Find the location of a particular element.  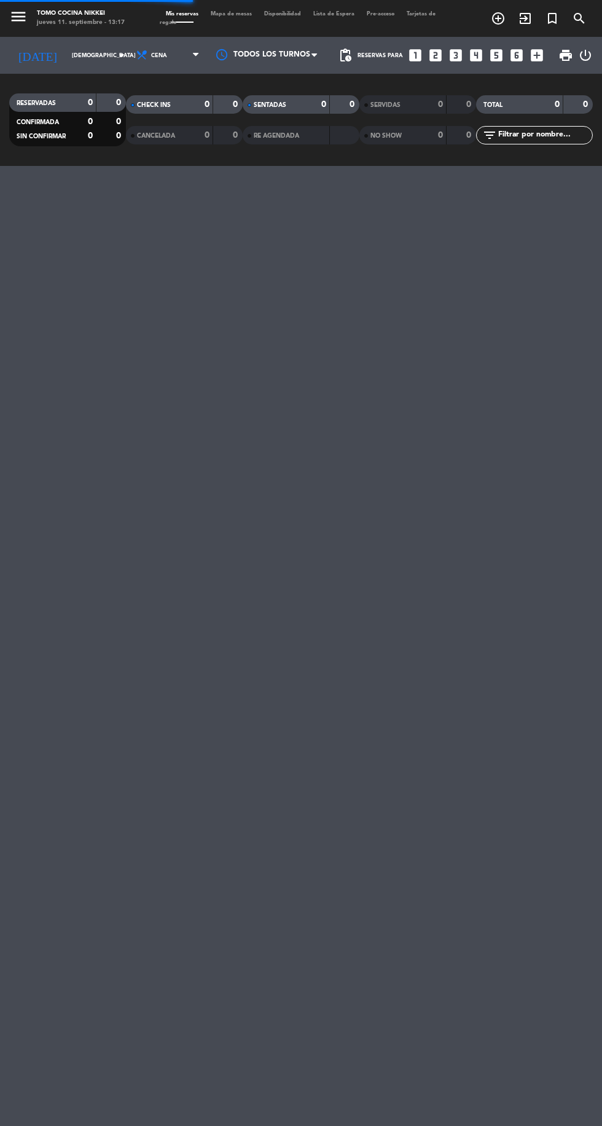

span: print is located at coordinates (566, 55).